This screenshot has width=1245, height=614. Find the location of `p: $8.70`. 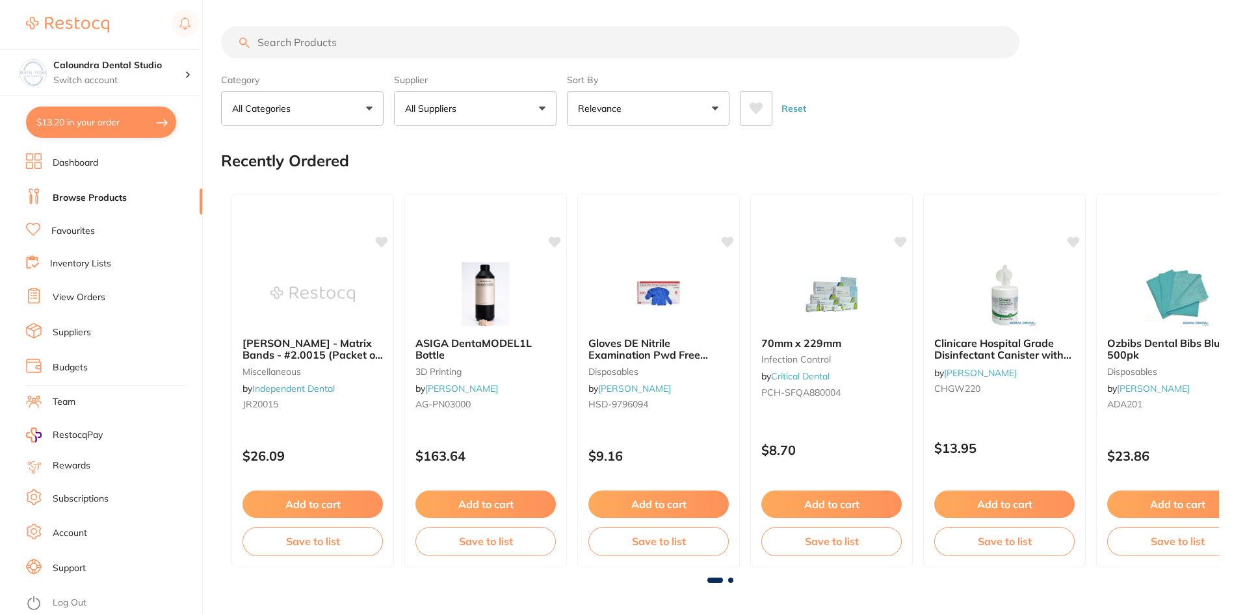

p: $8.70 is located at coordinates (832, 450).